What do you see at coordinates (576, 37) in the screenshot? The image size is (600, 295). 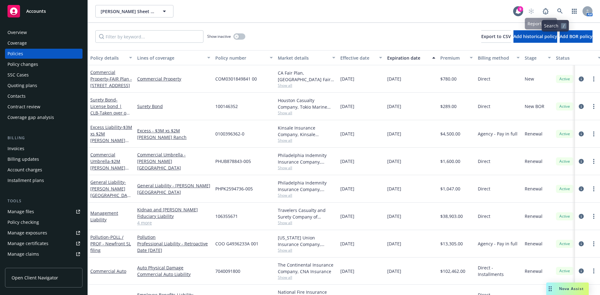 I see `button: Add BOR policy` at bounding box center [576, 37].